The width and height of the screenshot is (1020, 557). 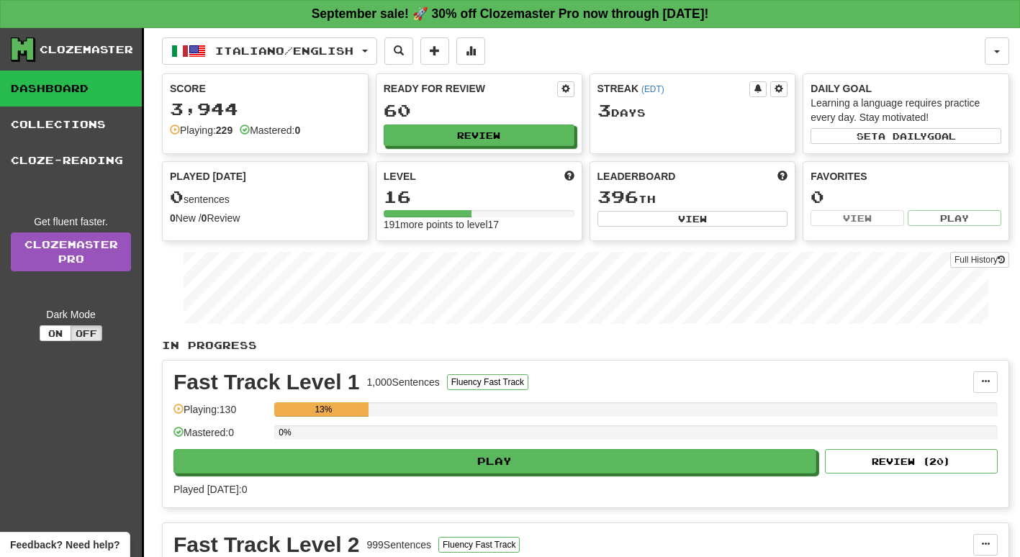 I want to click on div: 999 Sentences, so click(x=400, y=545).